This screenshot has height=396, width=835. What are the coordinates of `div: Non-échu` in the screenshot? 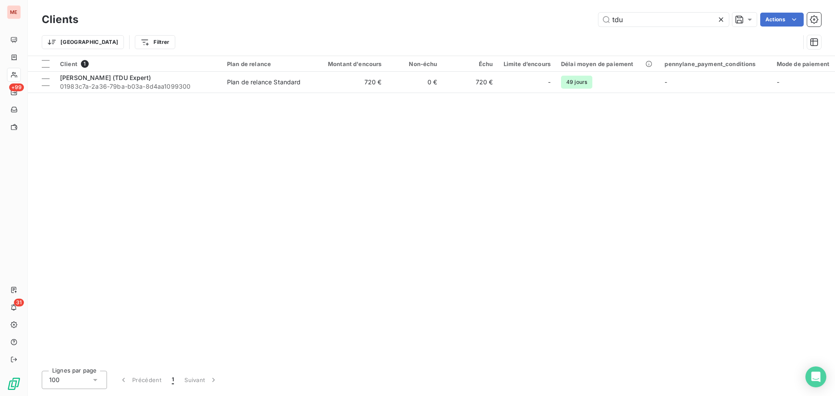 It's located at (415, 64).